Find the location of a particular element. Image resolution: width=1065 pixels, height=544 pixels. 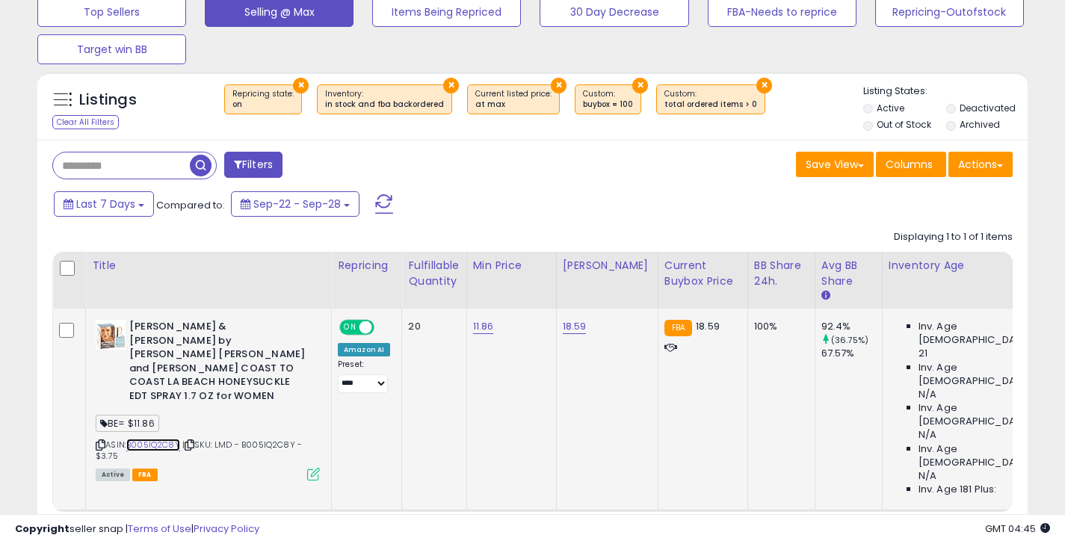

div: Preset: is located at coordinates (364, 376).